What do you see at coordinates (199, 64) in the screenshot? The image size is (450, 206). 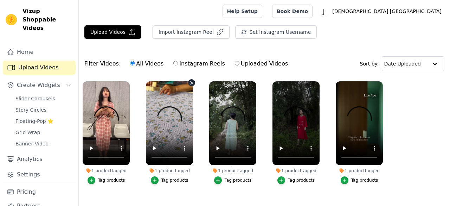 I see `label: Instagram Reels` at bounding box center [199, 64].